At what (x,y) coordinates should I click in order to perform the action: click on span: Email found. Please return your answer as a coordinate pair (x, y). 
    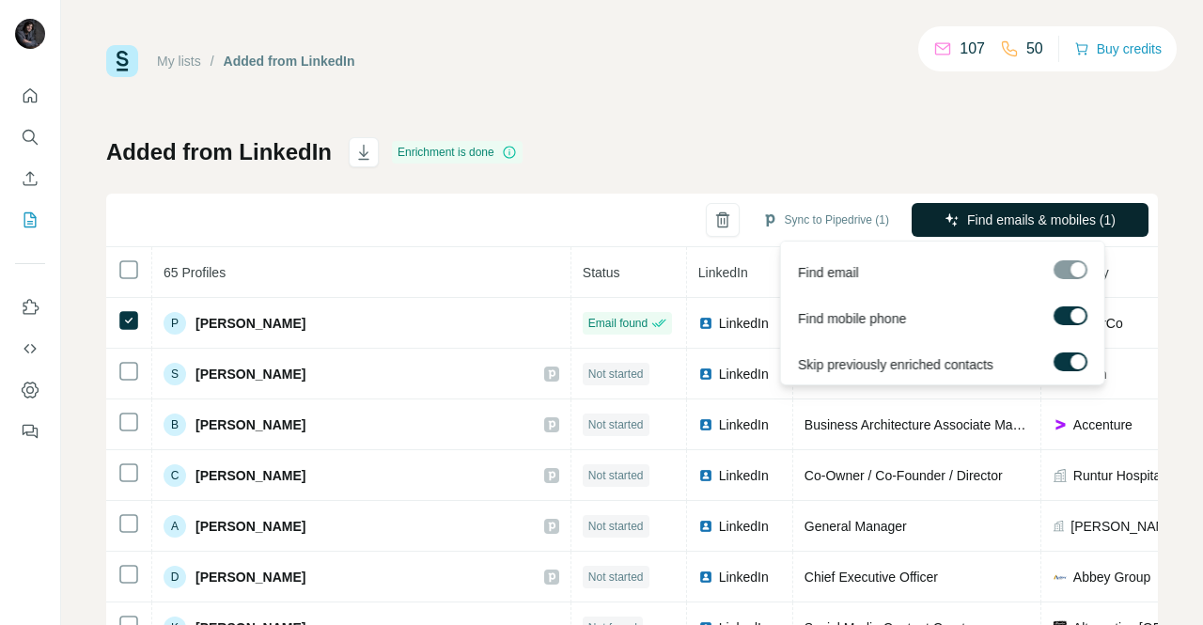
    Looking at the image, I should click on (617, 323).